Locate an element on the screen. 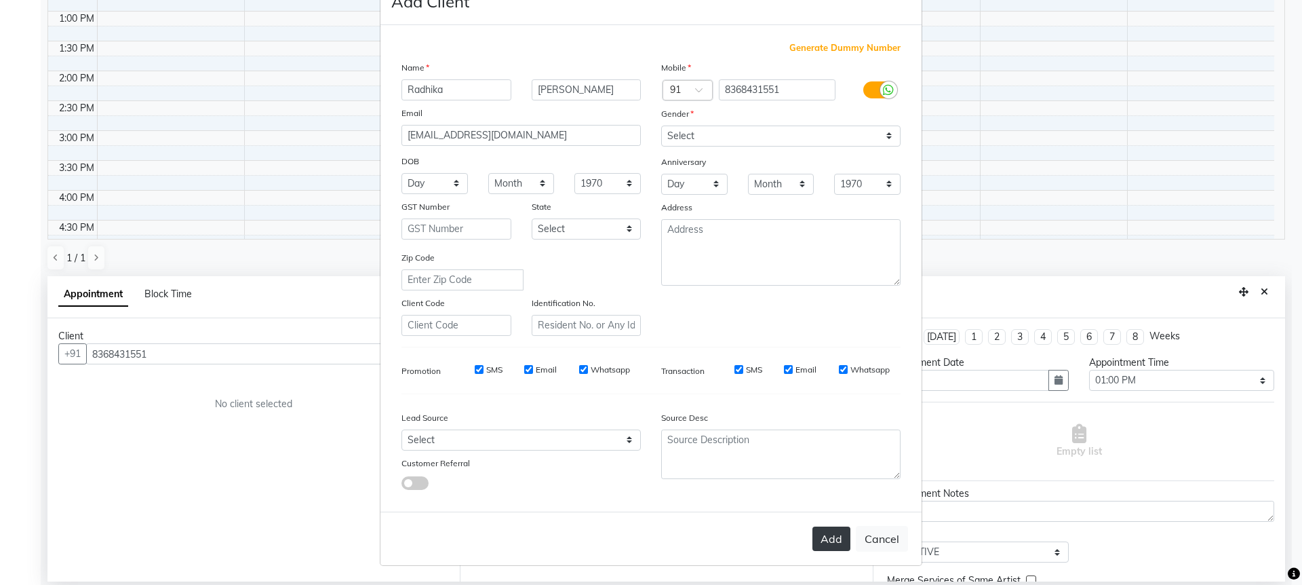 The image size is (1302, 585). label: Transaction is located at coordinates (683, 371).